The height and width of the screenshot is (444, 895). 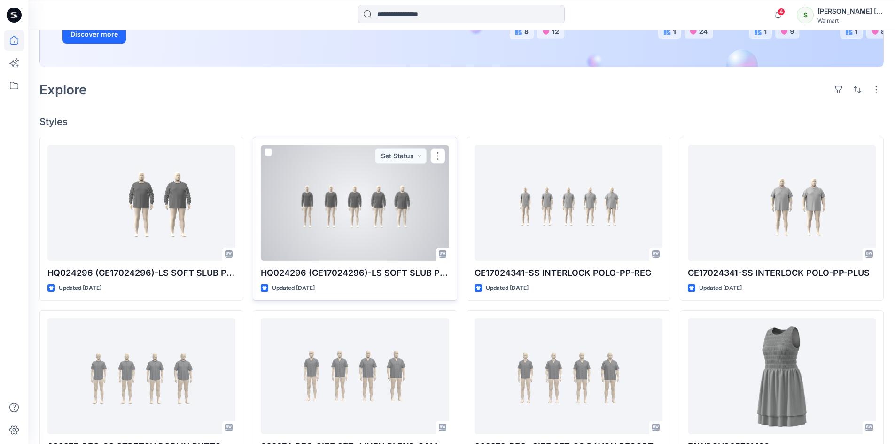 I want to click on p: GE17024341-SS INTERLOCK POLO-PP-REG, so click(x=569, y=273).